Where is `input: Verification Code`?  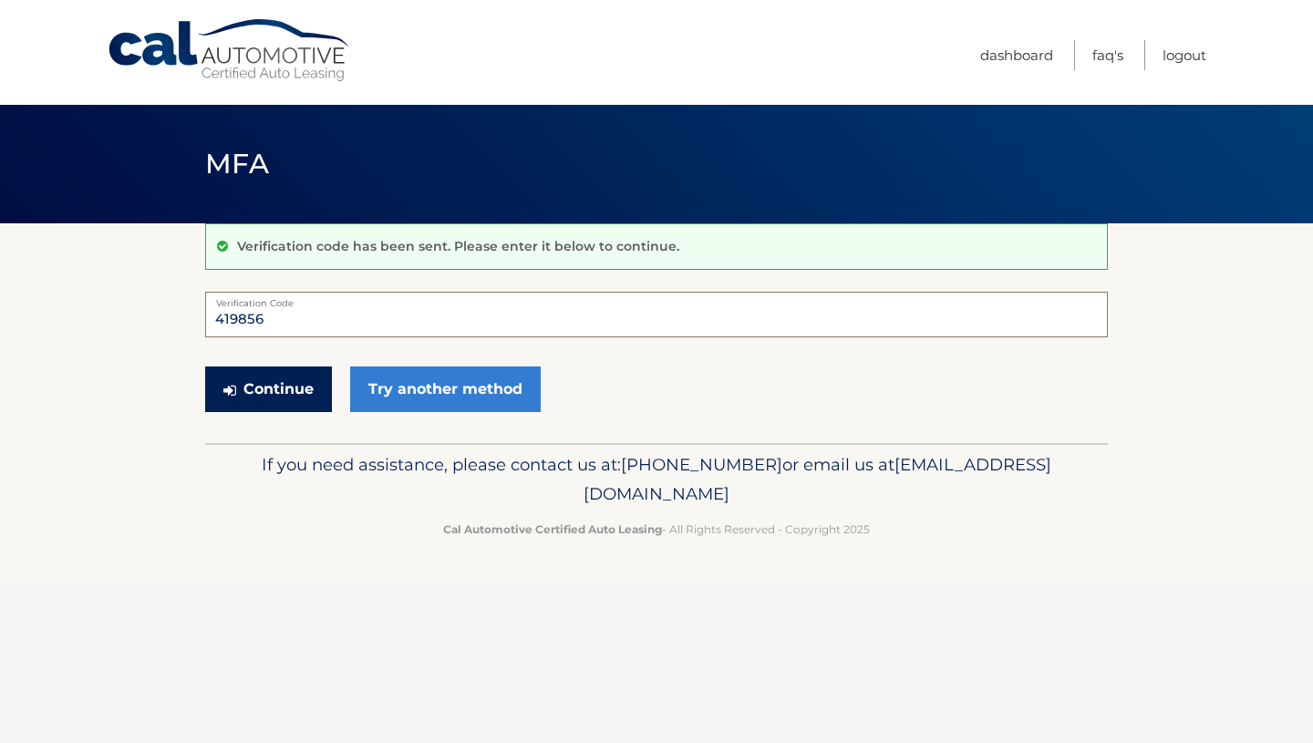 input: Verification Code is located at coordinates (656, 315).